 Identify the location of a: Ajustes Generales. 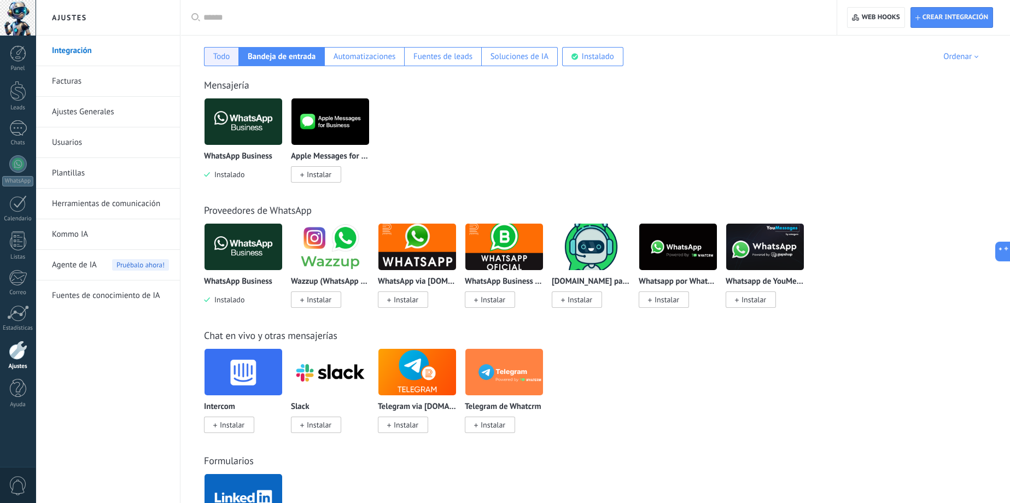
(111, 112).